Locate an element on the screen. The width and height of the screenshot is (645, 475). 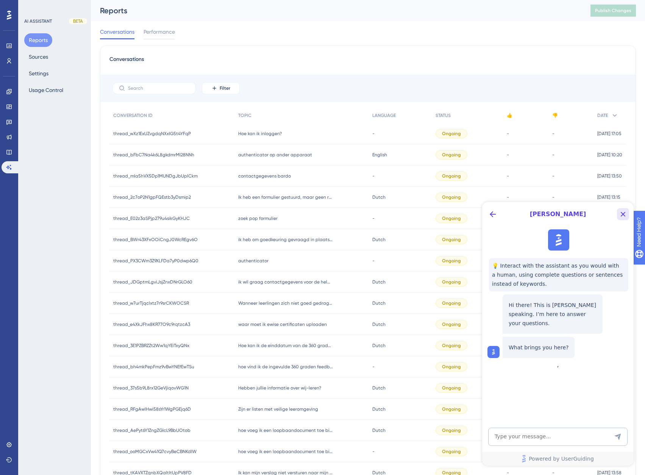
div: Send Message is located at coordinates (136, 235).